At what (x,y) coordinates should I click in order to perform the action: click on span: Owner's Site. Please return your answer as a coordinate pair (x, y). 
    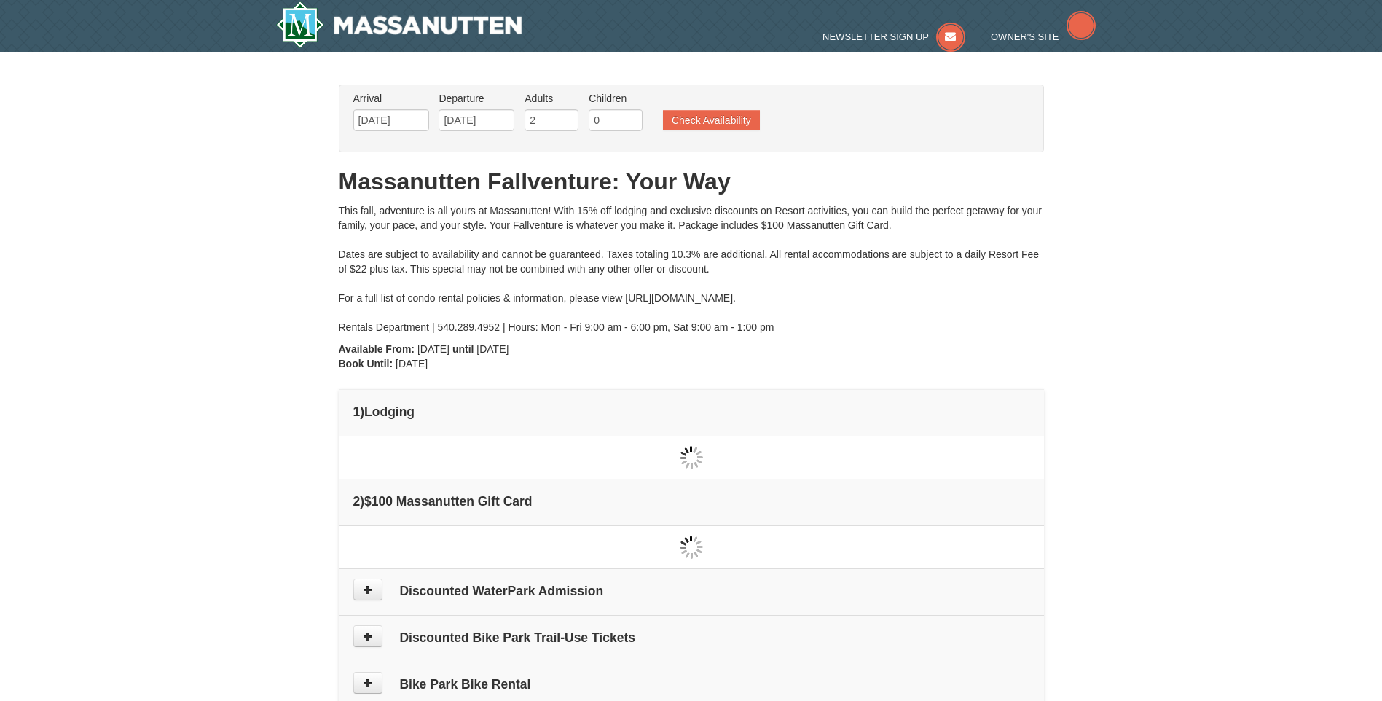
    Looking at the image, I should click on (1025, 36).